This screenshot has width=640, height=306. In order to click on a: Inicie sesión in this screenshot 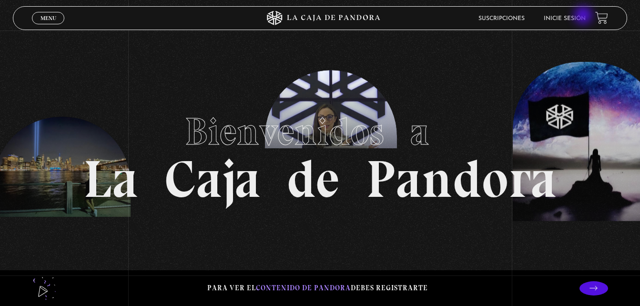, I will do `click(565, 19)`.